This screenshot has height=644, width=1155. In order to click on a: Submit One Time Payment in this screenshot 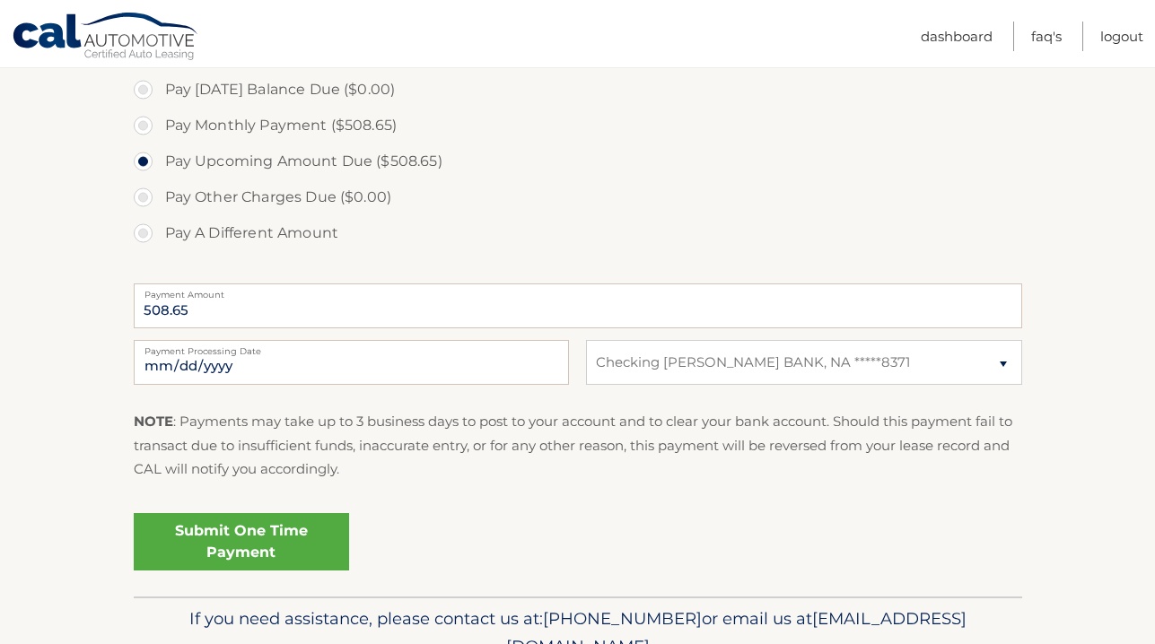, I will do `click(241, 542)`.